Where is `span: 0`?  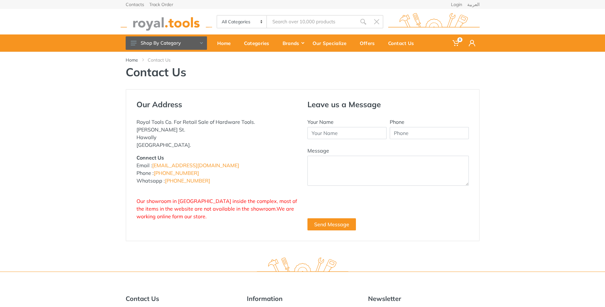
span: 0 is located at coordinates (460, 40).